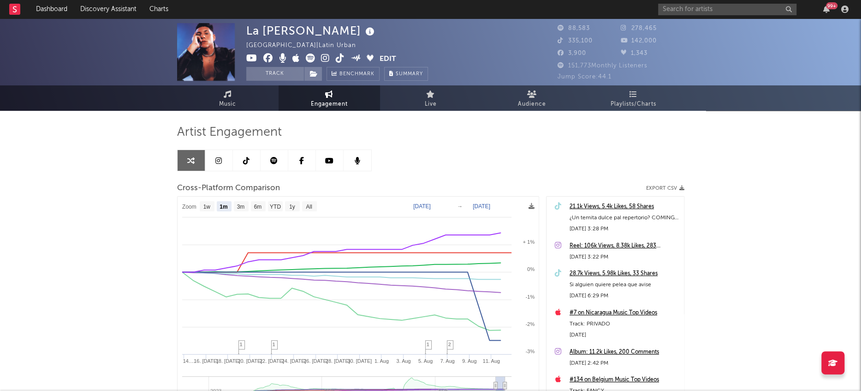  What do you see at coordinates (624, 313) in the screenshot?
I see `a: #7 on Nicaragua Music Top Videos` at bounding box center [624, 313].